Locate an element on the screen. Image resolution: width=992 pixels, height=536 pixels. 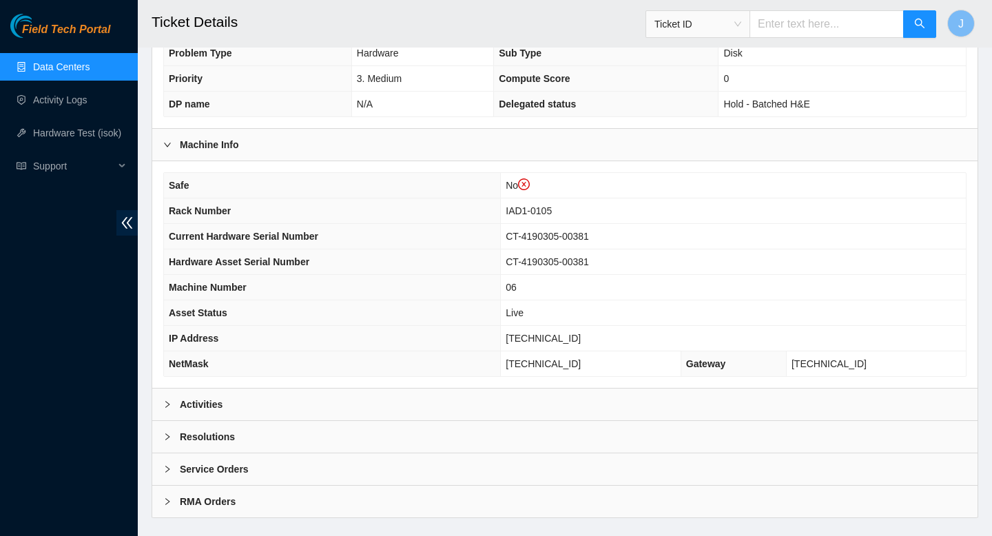
span: Disk is located at coordinates (733, 53).